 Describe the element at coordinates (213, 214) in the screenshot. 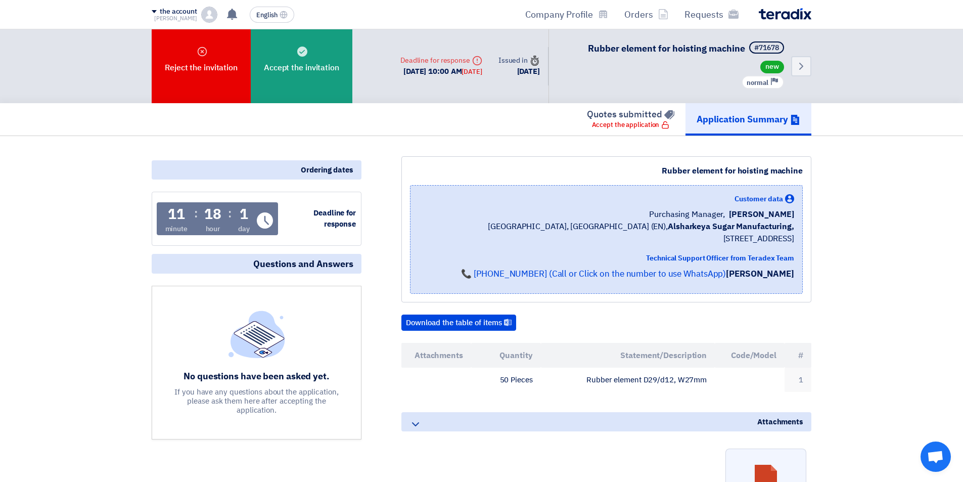

I see `font: 18` at that location.